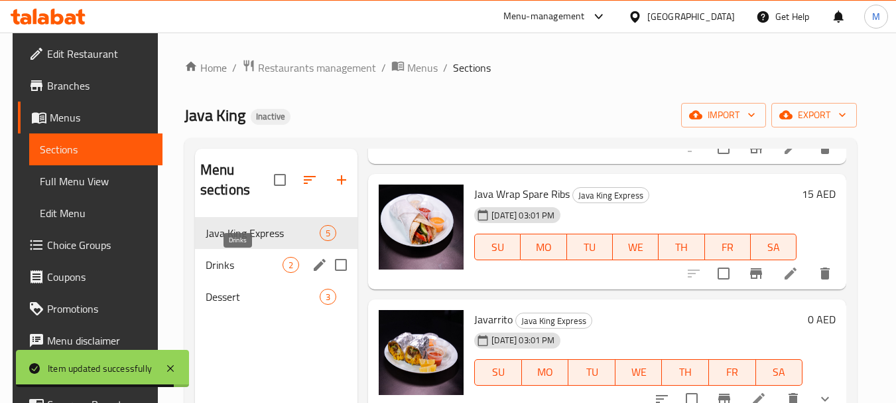 The width and height of the screenshot is (896, 403). What do you see at coordinates (263, 297) in the screenshot?
I see `div: Dessert` at bounding box center [263, 297].